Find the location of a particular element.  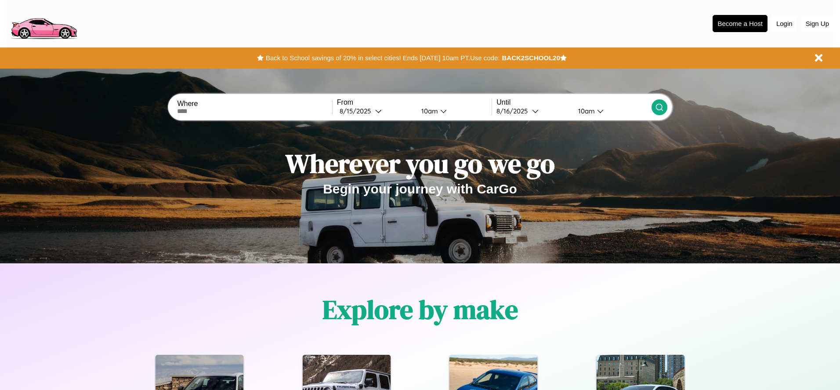

button: Login is located at coordinates (784, 23).